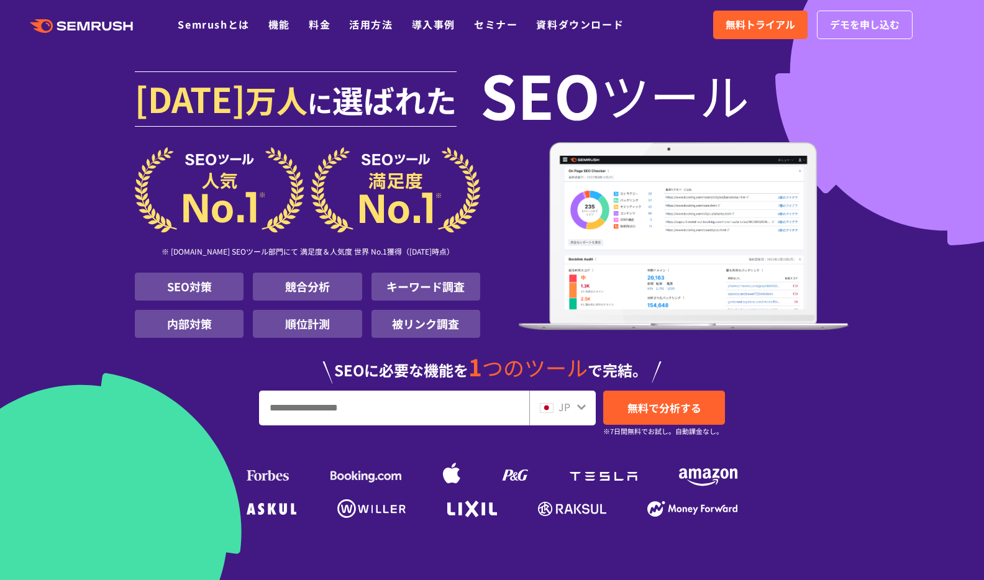 This screenshot has width=984, height=580. Describe the element at coordinates (564, 407) in the screenshot. I see `span: JP` at that location.